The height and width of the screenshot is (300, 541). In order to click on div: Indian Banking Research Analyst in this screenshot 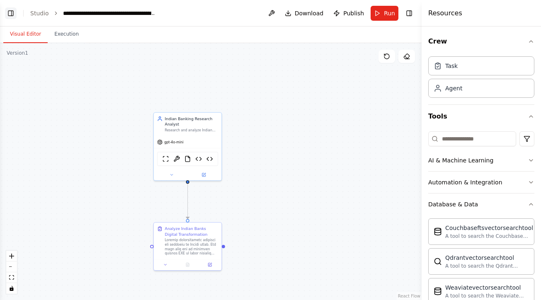, I will do `click(192, 121)`.